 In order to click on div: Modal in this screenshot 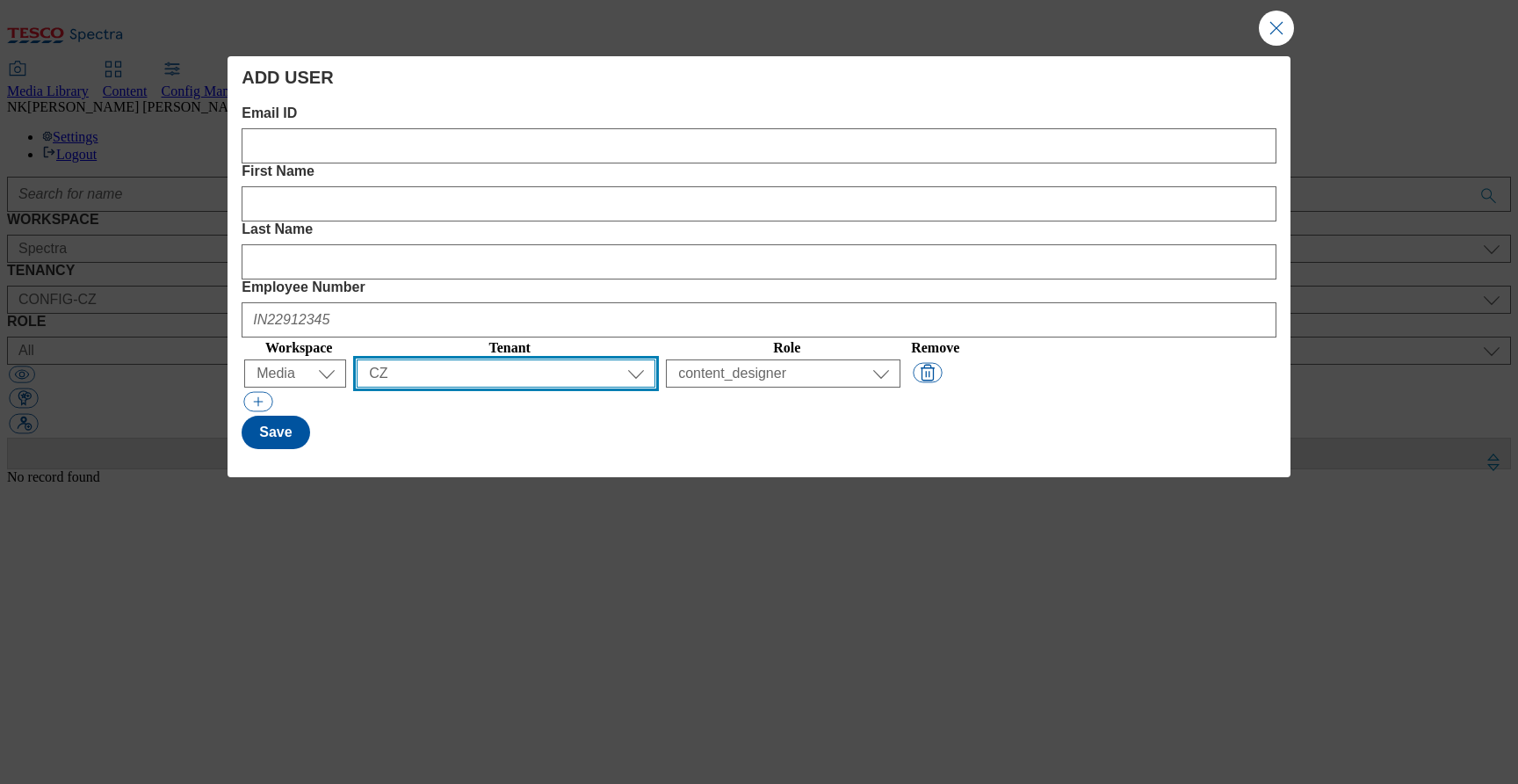, I will do `click(759, 266)`.